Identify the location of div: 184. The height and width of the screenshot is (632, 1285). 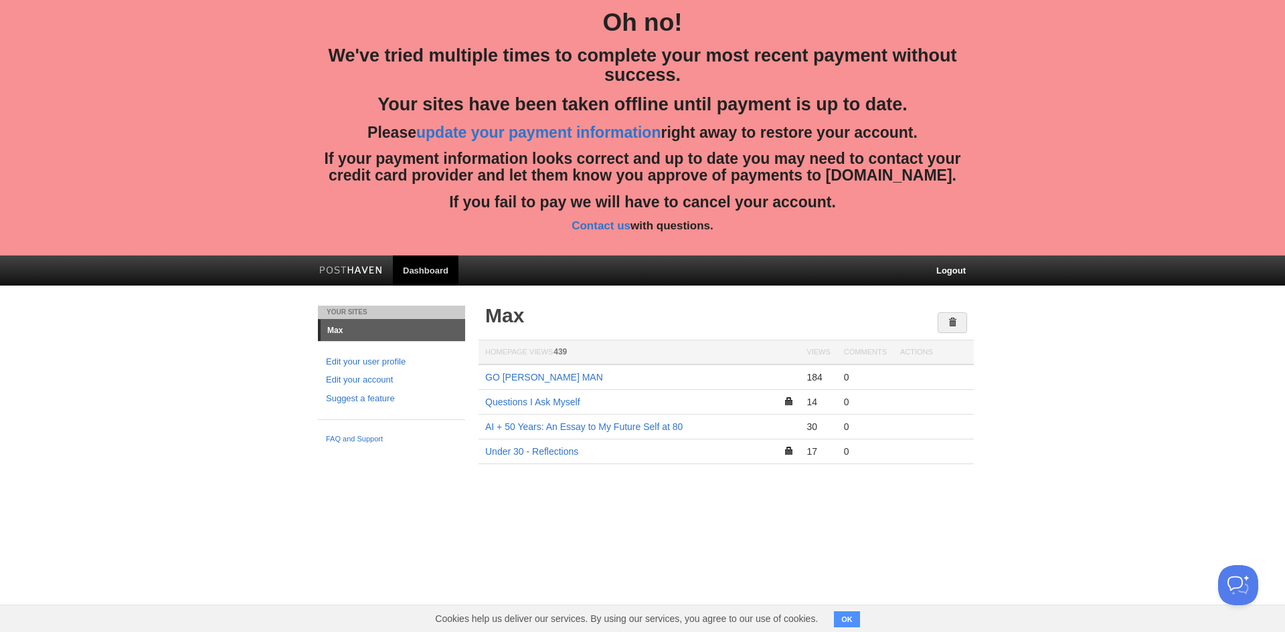
(818, 377).